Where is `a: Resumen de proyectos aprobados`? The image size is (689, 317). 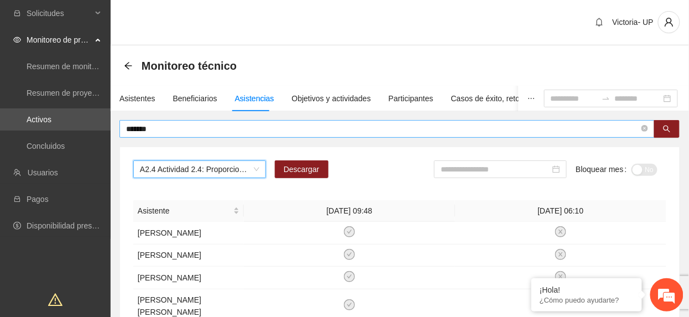 a: Resumen de proyectos aprobados is located at coordinates (86, 93).